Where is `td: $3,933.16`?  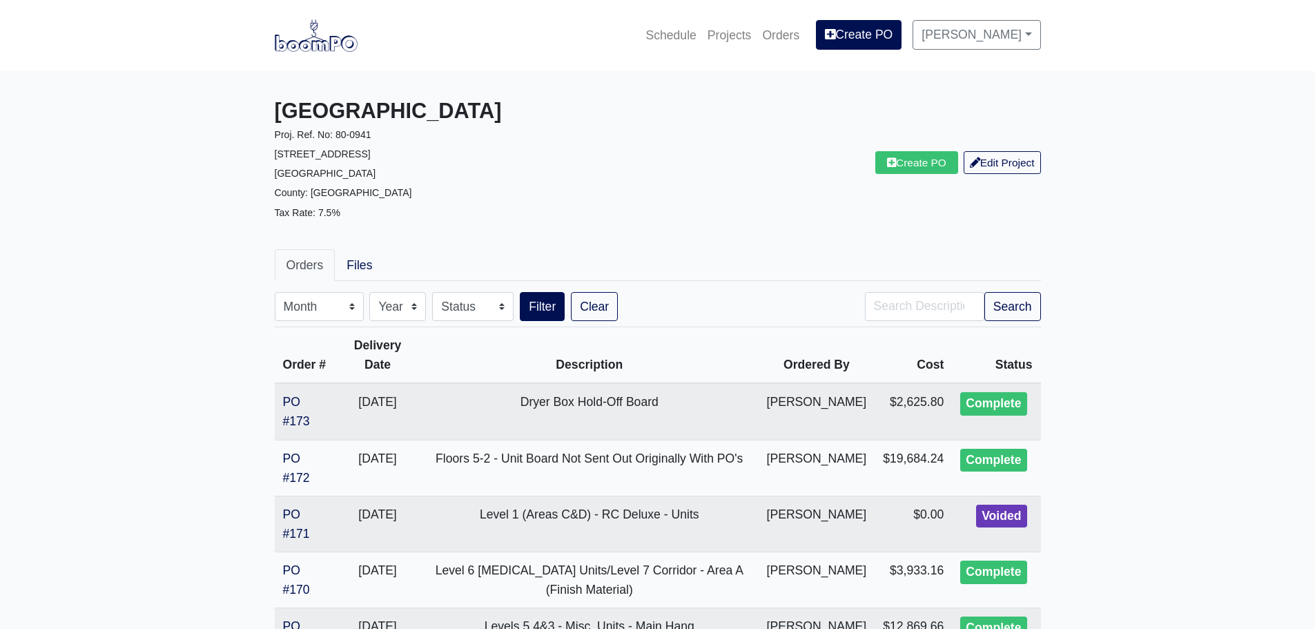
td: $3,933.16 is located at coordinates (914, 580).